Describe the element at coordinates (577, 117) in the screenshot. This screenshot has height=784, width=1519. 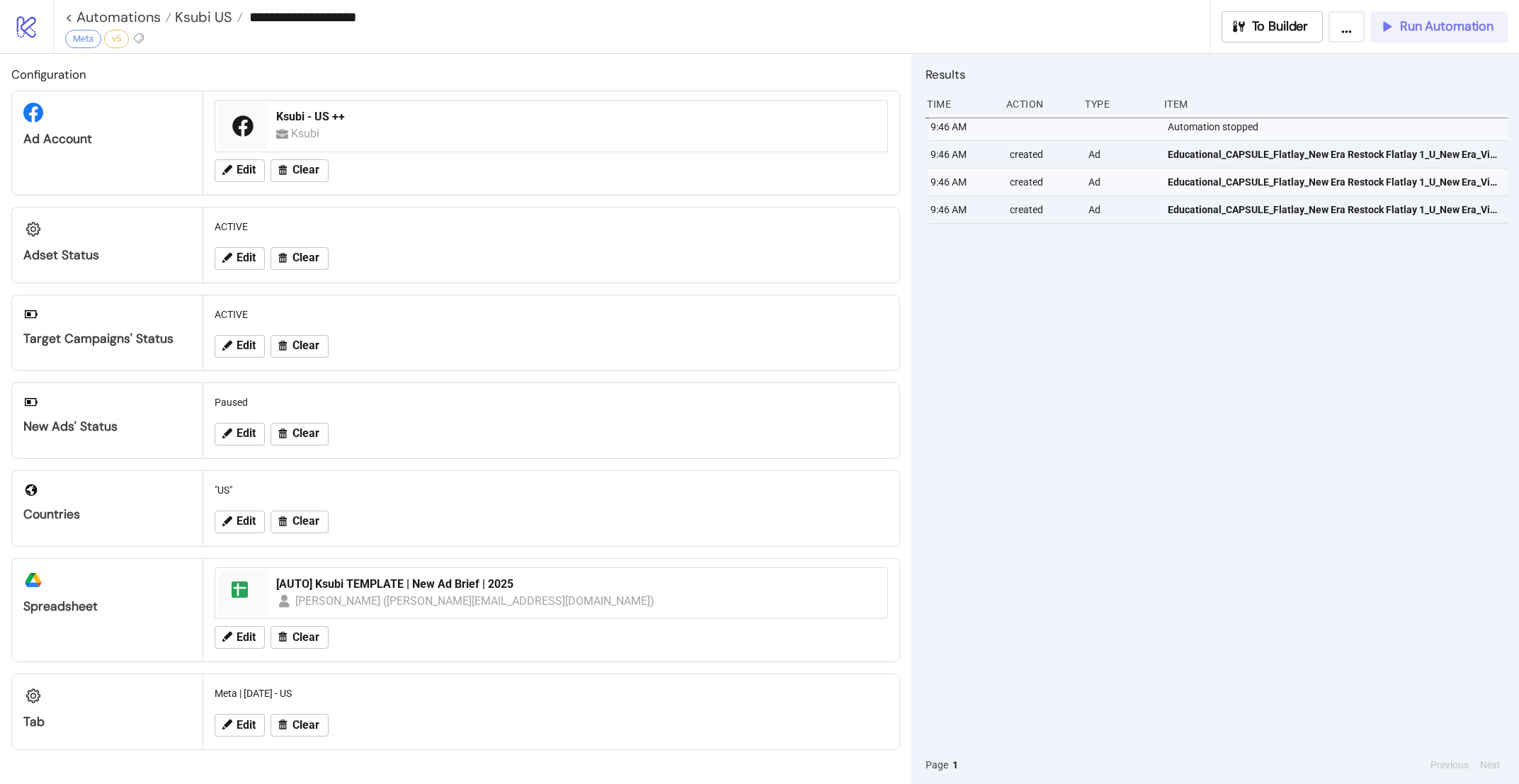
I see `div: Ksubi - US ++` at that location.